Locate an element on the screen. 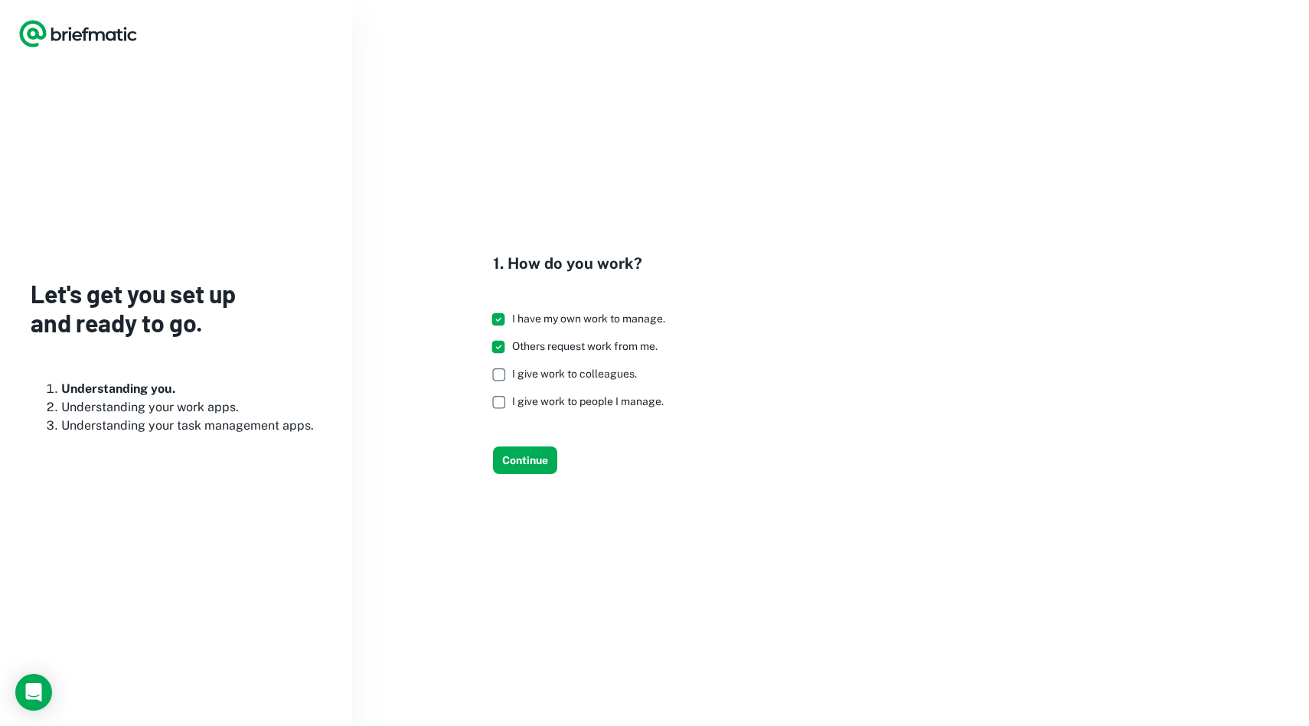 Image resolution: width=1309 pixels, height=726 pixels. div: Load Chat is located at coordinates (34, 692).